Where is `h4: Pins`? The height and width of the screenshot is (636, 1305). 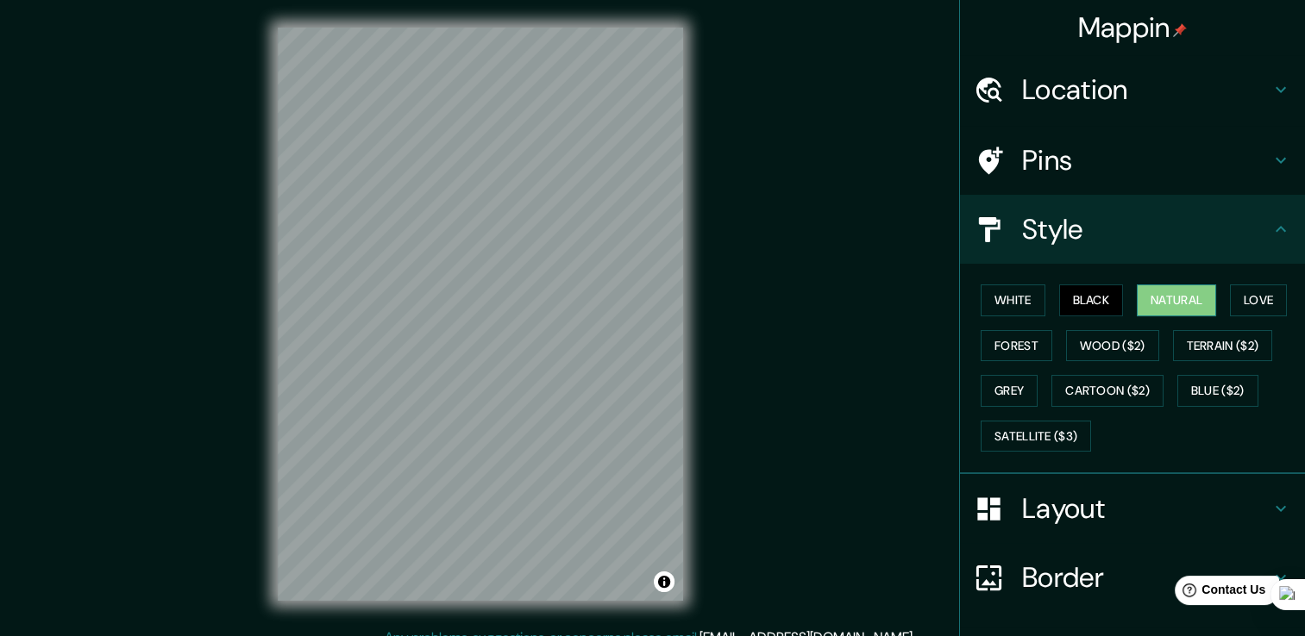 h4: Pins is located at coordinates (1146, 160).